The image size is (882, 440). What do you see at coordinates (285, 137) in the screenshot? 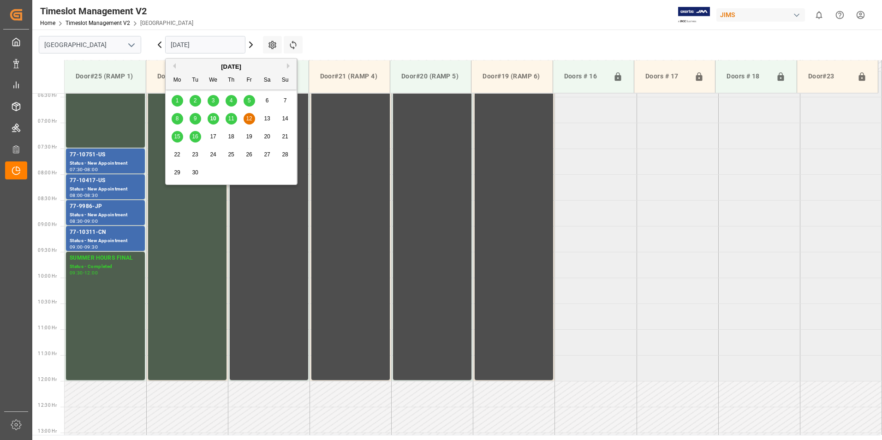
I see `div: Choose Sunday, September 21st, 2025` at bounding box center [285, 137].